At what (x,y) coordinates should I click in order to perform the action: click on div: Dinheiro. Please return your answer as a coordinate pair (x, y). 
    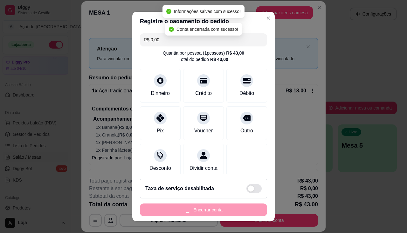
    Looking at the image, I should click on (160, 93).